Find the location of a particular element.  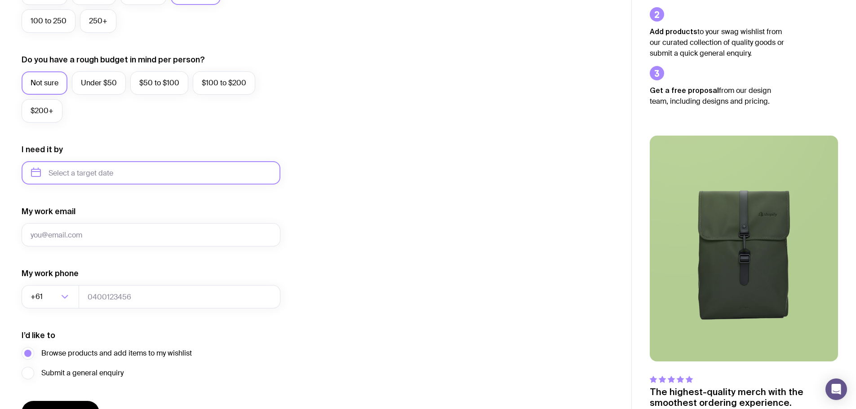

strong: Get a free proposal is located at coordinates (684, 90).